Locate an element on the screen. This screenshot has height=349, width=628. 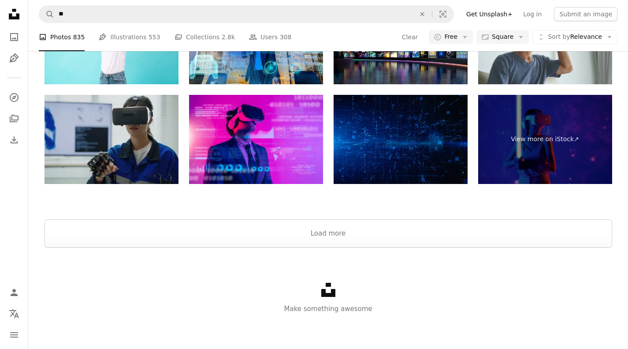
a: Collections 2.8k is located at coordinates (204, 37).